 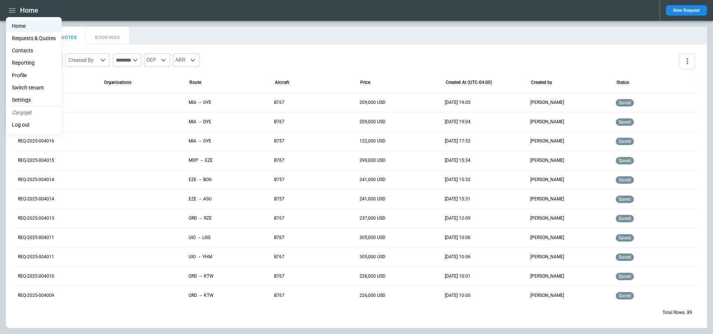 I want to click on li: Contacts, so click(x=34, y=51).